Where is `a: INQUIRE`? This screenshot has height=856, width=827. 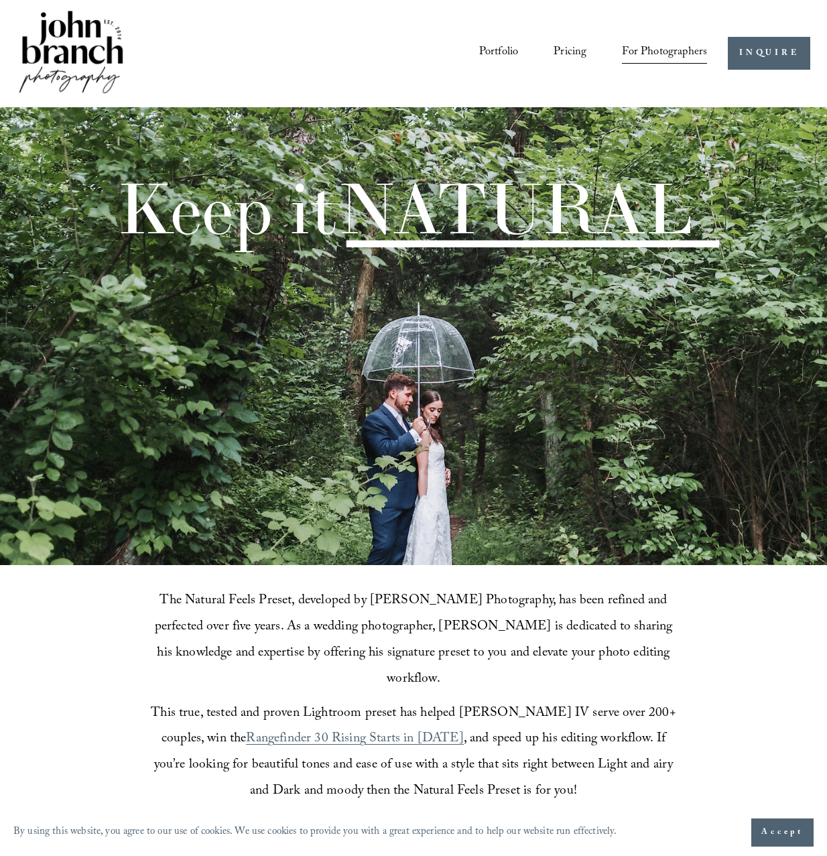
a: INQUIRE is located at coordinates (769, 53).